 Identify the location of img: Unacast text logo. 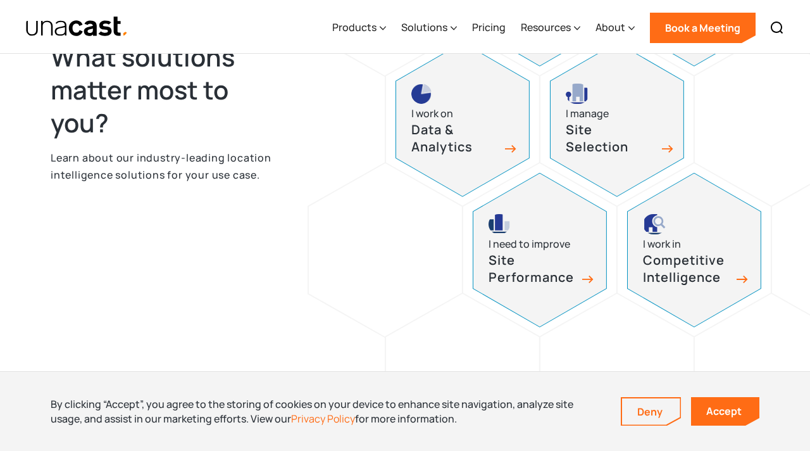
(77, 27).